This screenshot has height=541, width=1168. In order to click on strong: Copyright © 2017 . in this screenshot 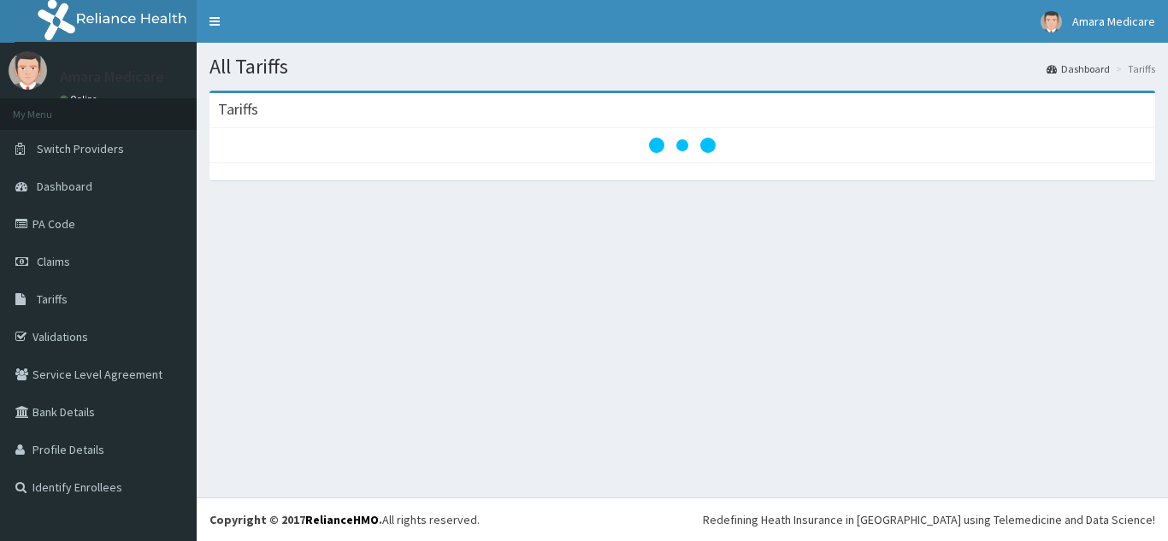, I will do `click(296, 520)`.